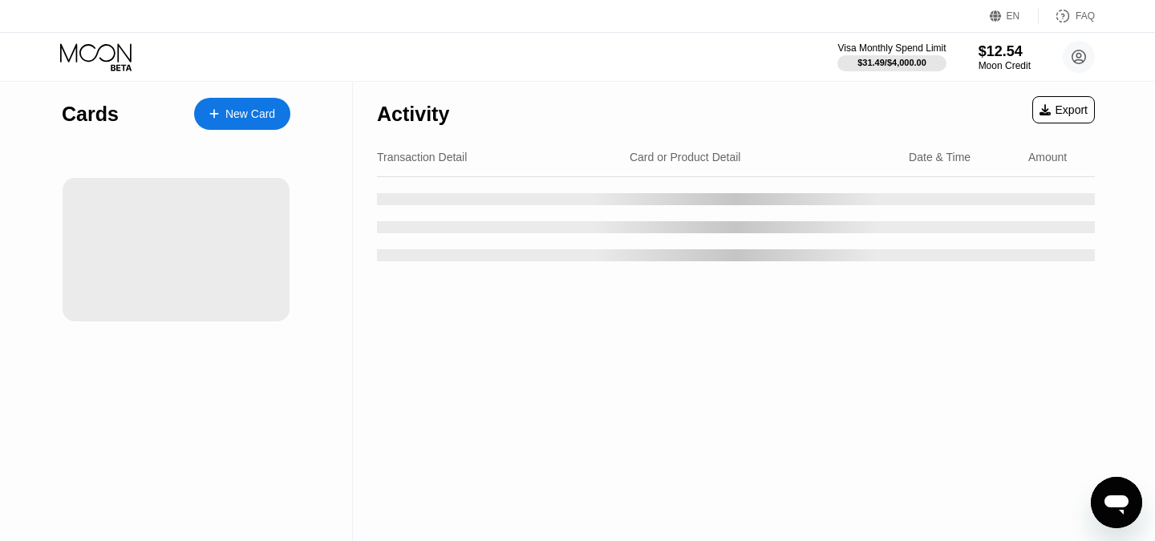 The image size is (1155, 541). I want to click on div: Moon Credit, so click(1004, 66).